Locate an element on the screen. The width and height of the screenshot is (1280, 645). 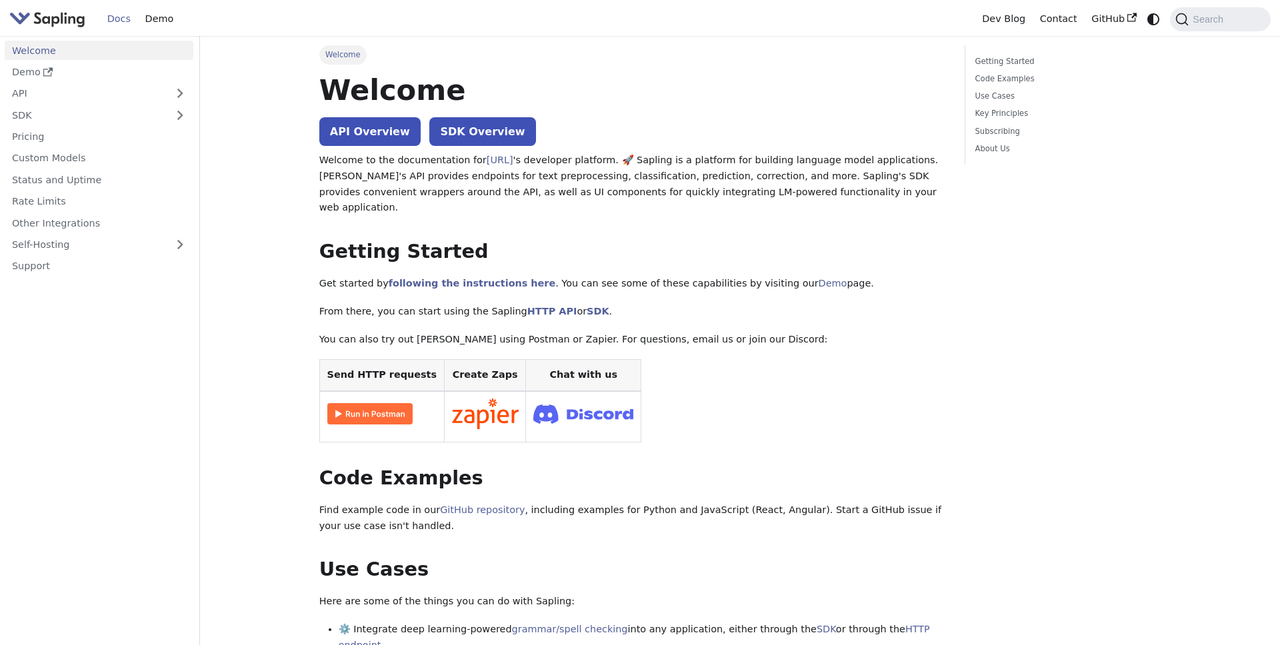
button: Expand sidebar category 'SDK' is located at coordinates (180, 115).